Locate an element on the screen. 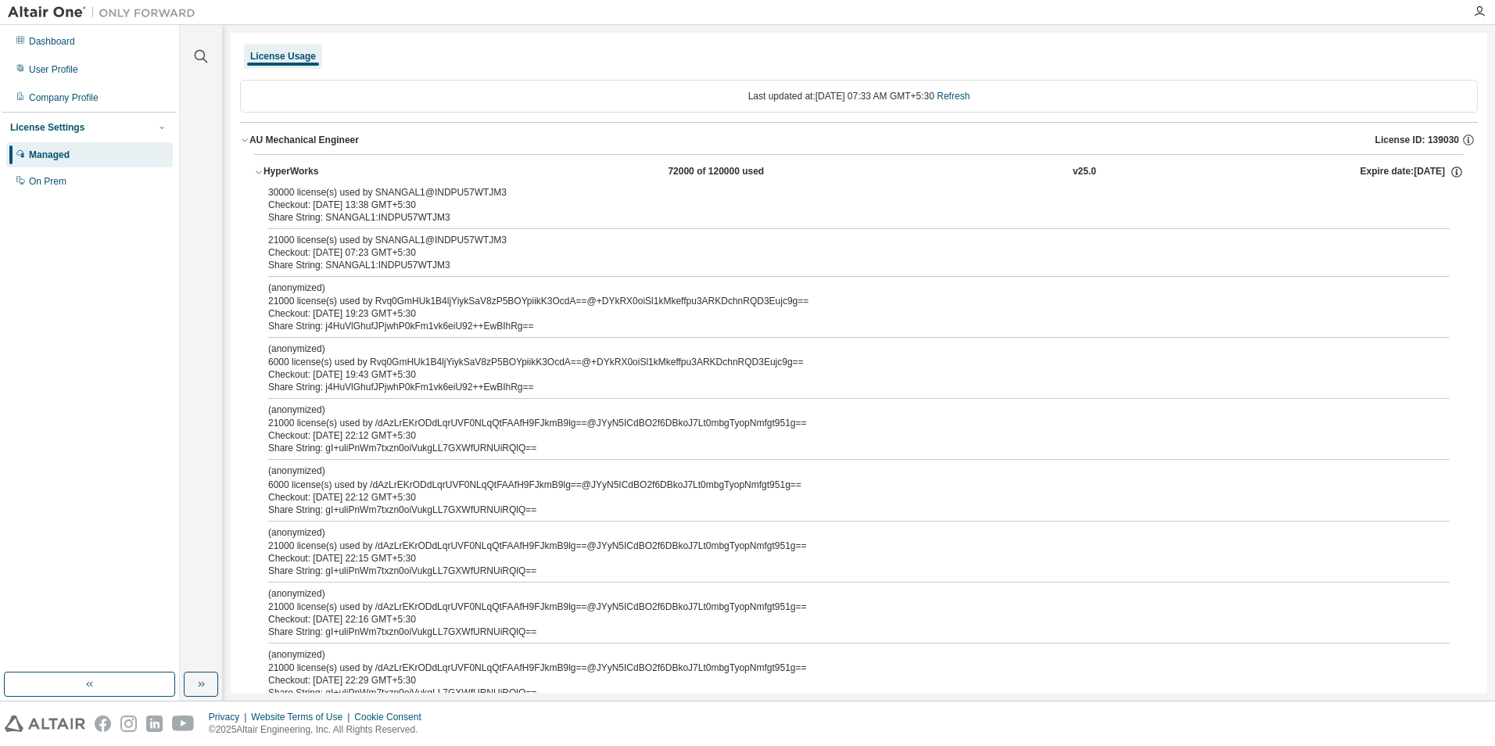 The image size is (1495, 746). div: AU Mechanical Engineer is located at coordinates (304, 140).